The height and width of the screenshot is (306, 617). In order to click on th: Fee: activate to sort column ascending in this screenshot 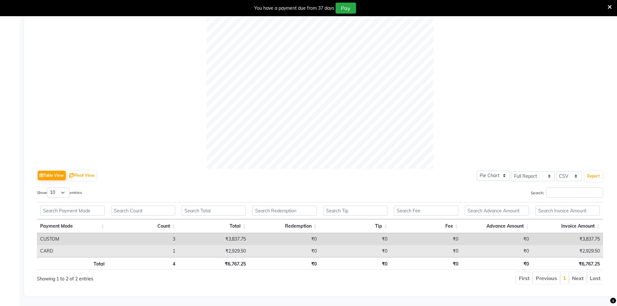, I will do `click(426, 226)`.